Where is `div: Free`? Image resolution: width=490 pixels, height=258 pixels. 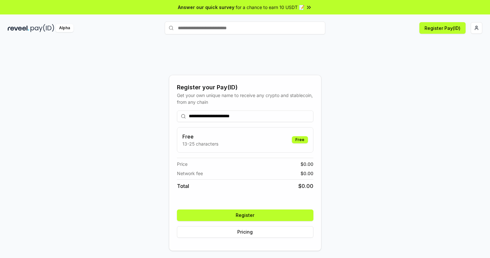
div: Free is located at coordinates (300, 140).